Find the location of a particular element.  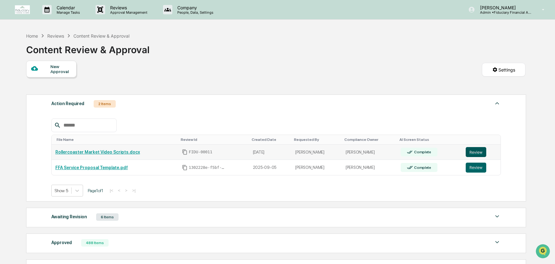

div: New Approval is located at coordinates (61, 69).